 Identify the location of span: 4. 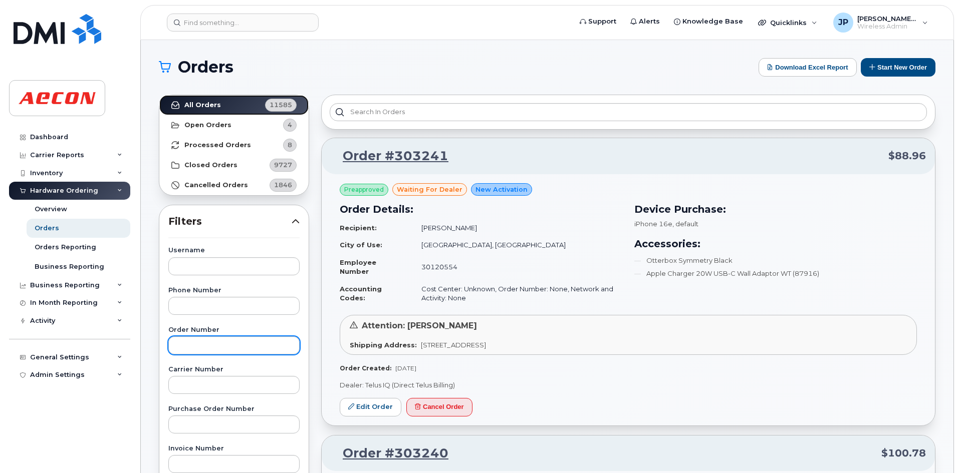
(289, 125).